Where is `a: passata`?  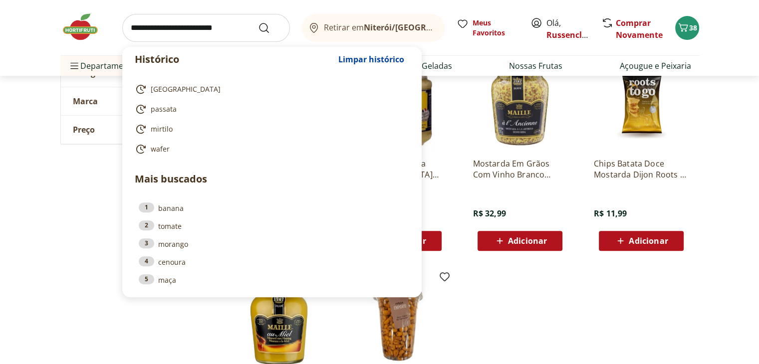
a: passata is located at coordinates (270, 109).